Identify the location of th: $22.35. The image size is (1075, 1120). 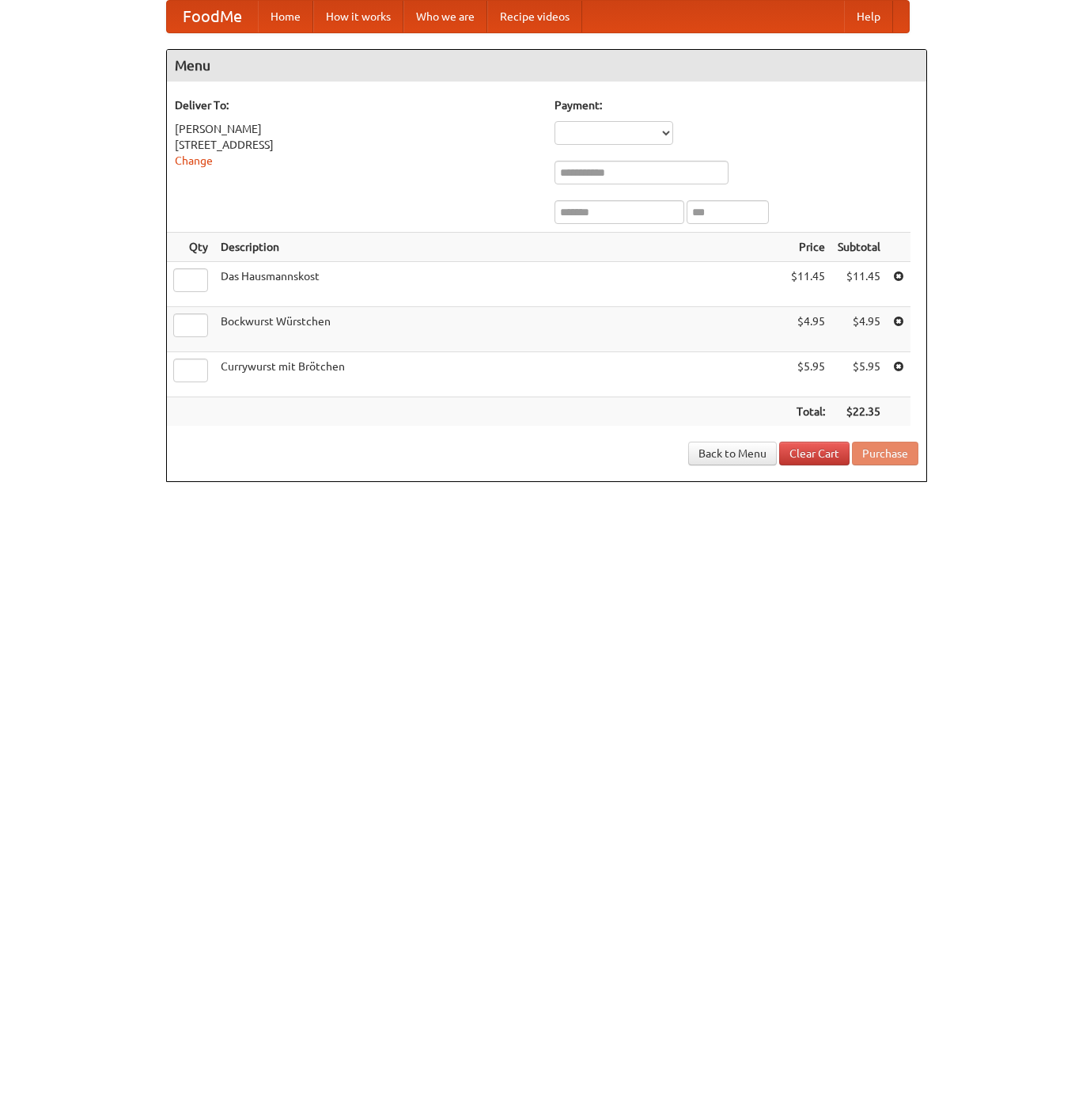
(859, 411).